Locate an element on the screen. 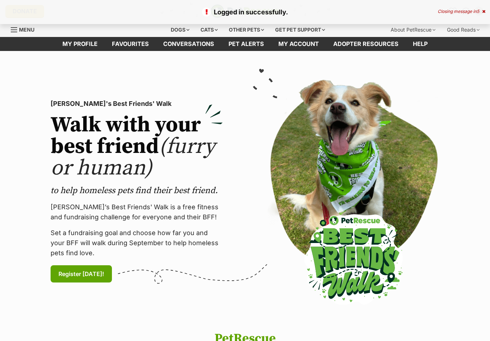 The width and height of the screenshot is (490, 341). h2: Walk with your best friend is located at coordinates (137, 147).